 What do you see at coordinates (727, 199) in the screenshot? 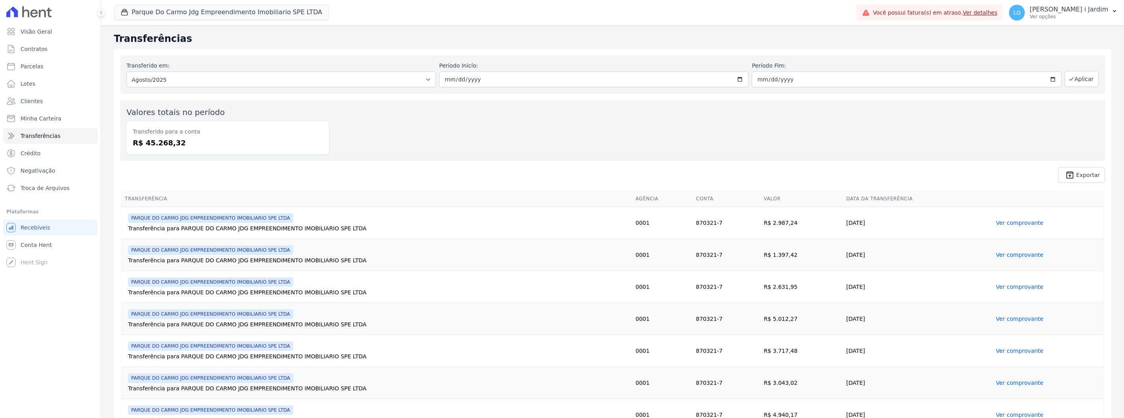
I see `th: Conta` at bounding box center [727, 199].